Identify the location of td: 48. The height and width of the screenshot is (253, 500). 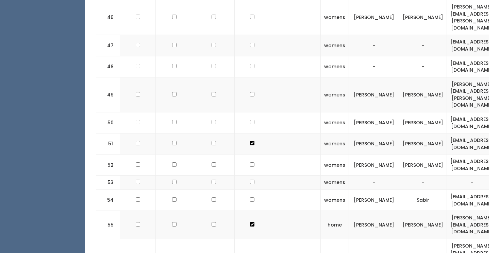
(108, 67).